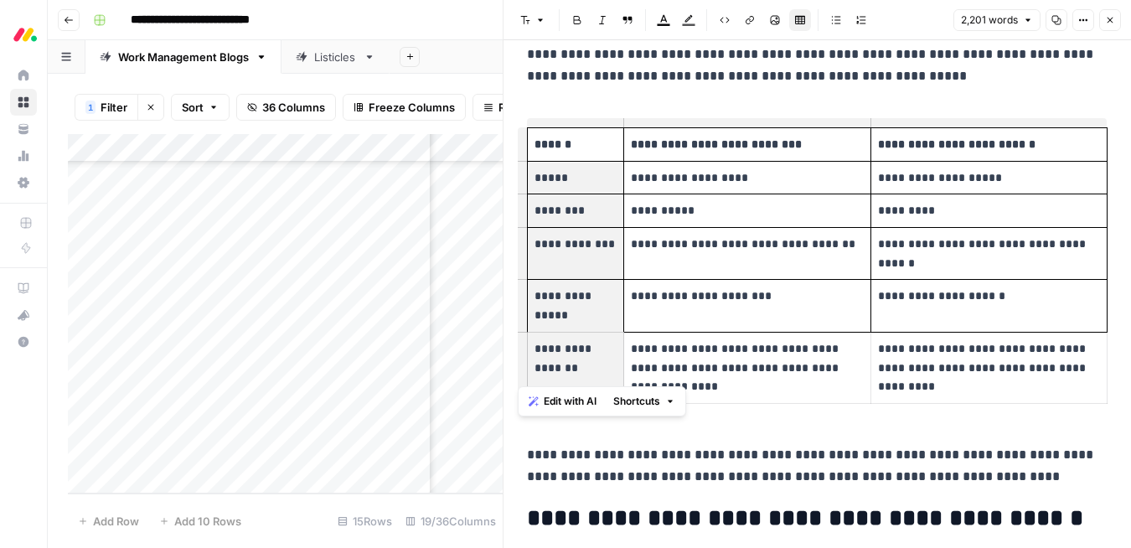 The height and width of the screenshot is (548, 1131). Describe the element at coordinates (23, 315) in the screenshot. I see `div: What's new?` at that location.